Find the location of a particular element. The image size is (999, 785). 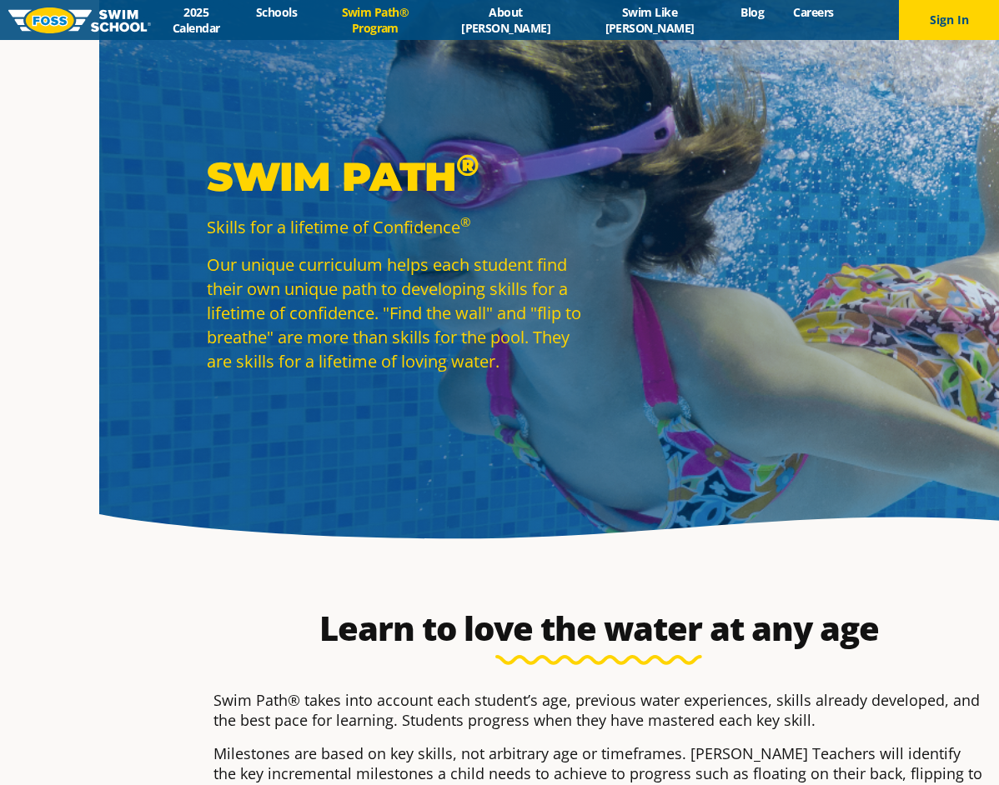

p: Swim Path® takes into account each student’s age, previous water experiences, skills already deve... is located at coordinates (598, 710).